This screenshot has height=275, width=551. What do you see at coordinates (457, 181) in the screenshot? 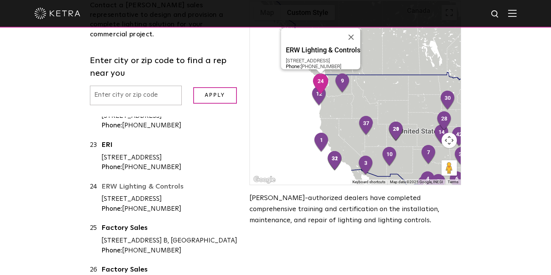
I see `div: 6` at bounding box center [457, 181].